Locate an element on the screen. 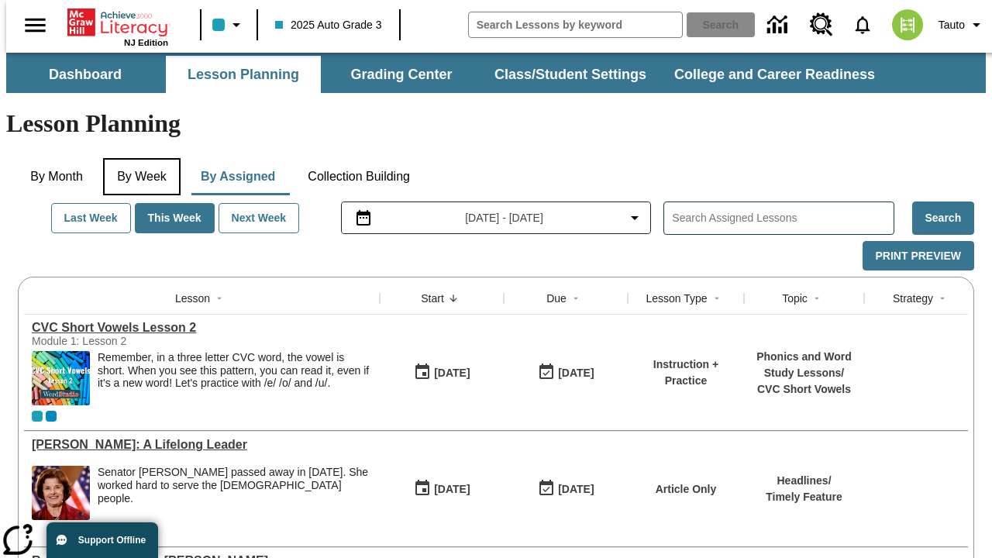 This screenshot has width=992, height=558. button: Collection Building is located at coordinates (359, 177).